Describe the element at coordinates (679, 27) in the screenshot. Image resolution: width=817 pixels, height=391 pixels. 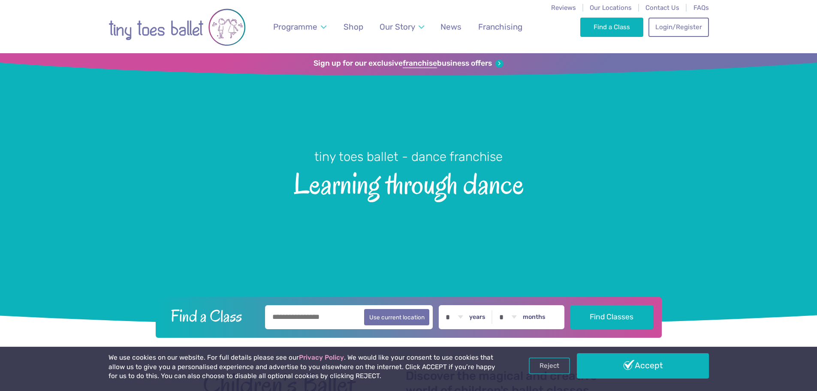
I see `a: Login/Register` at that location.